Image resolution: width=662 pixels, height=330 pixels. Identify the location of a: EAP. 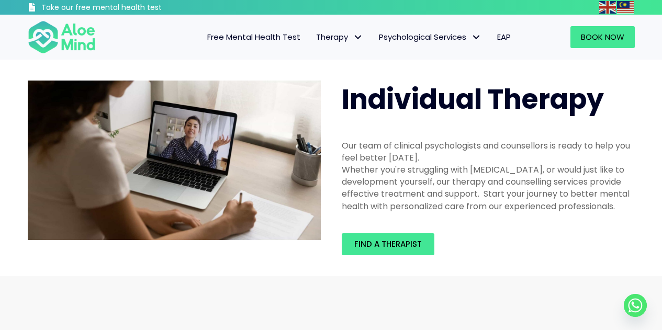
(504, 37).